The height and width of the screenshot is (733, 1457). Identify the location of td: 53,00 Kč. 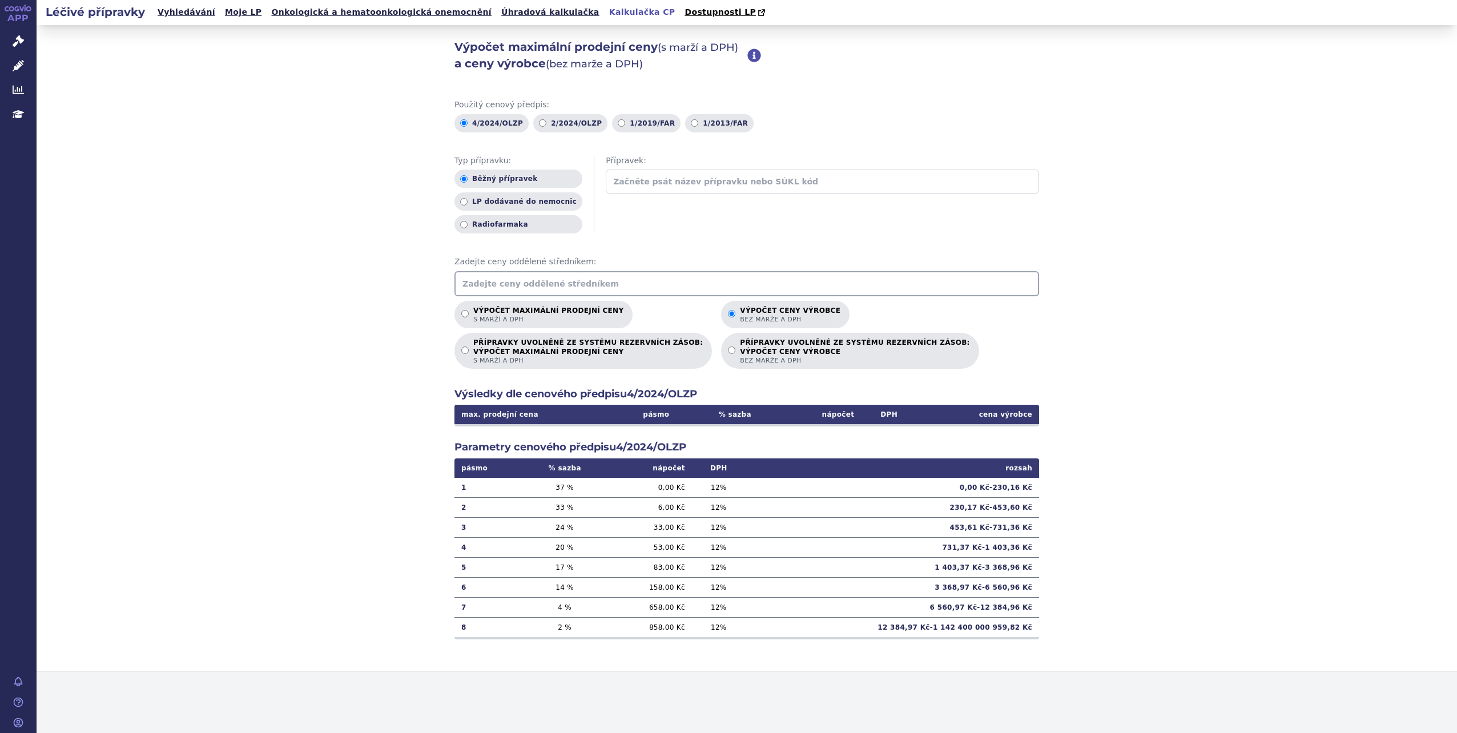
(649, 547).